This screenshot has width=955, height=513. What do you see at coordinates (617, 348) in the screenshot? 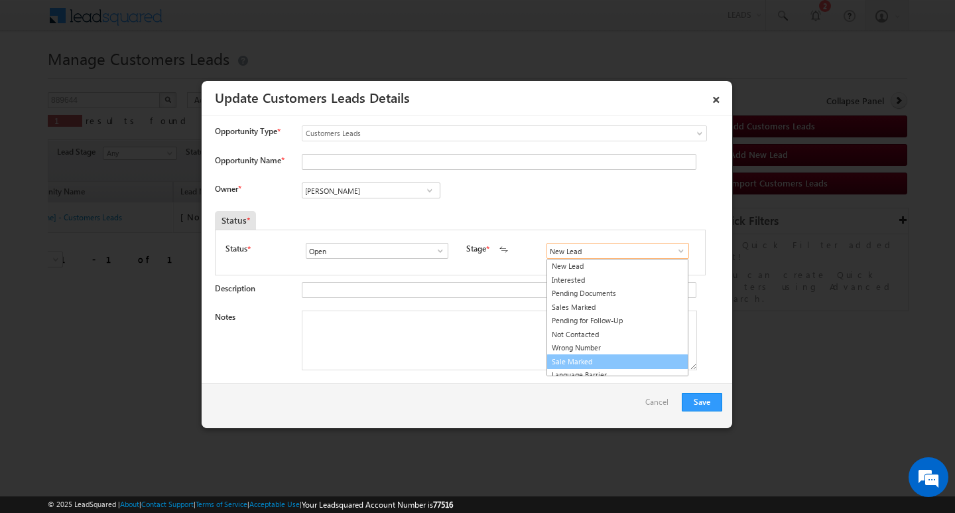
I see `a: Wrong Number` at bounding box center [617, 348].